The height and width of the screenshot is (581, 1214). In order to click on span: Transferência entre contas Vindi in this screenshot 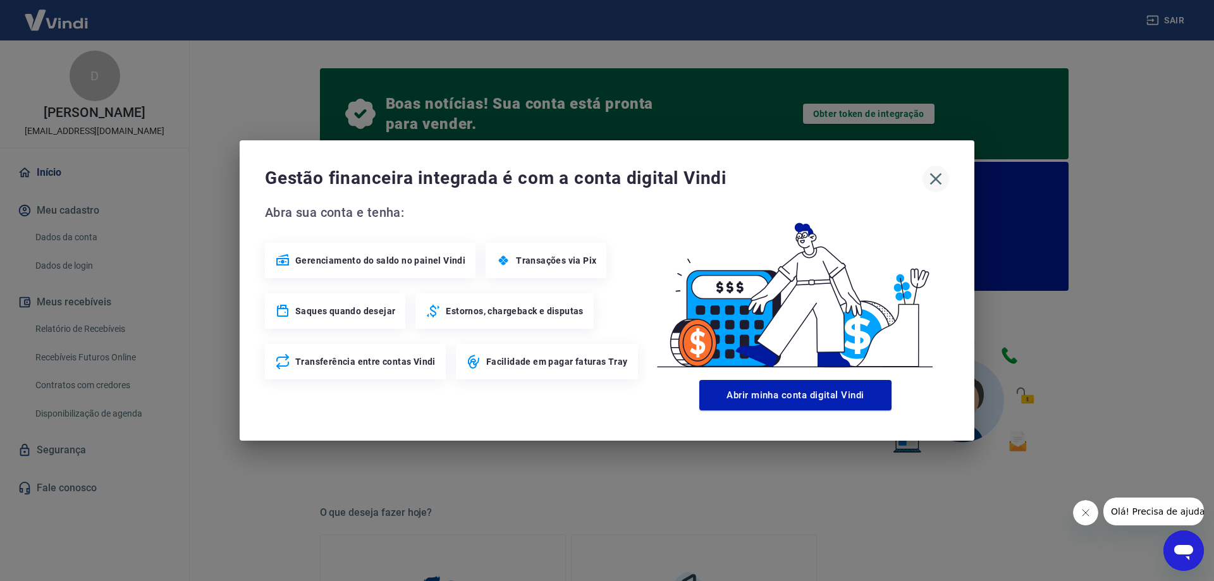, I will do `click(366, 362)`.